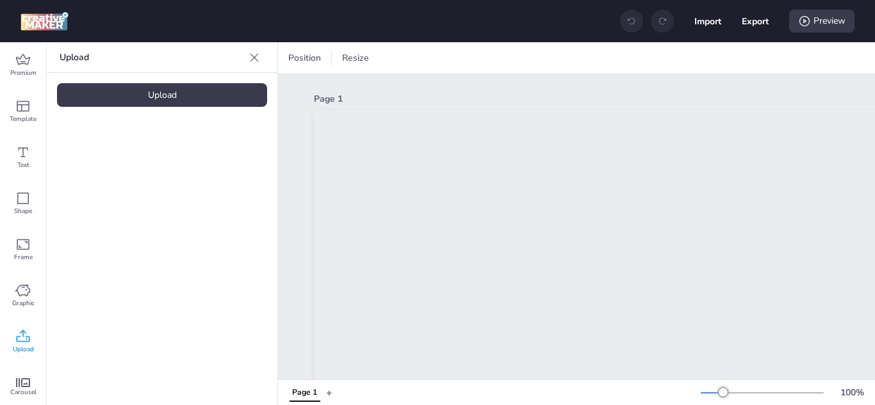  What do you see at coordinates (355, 58) in the screenshot?
I see `span: Resize` at bounding box center [355, 58].